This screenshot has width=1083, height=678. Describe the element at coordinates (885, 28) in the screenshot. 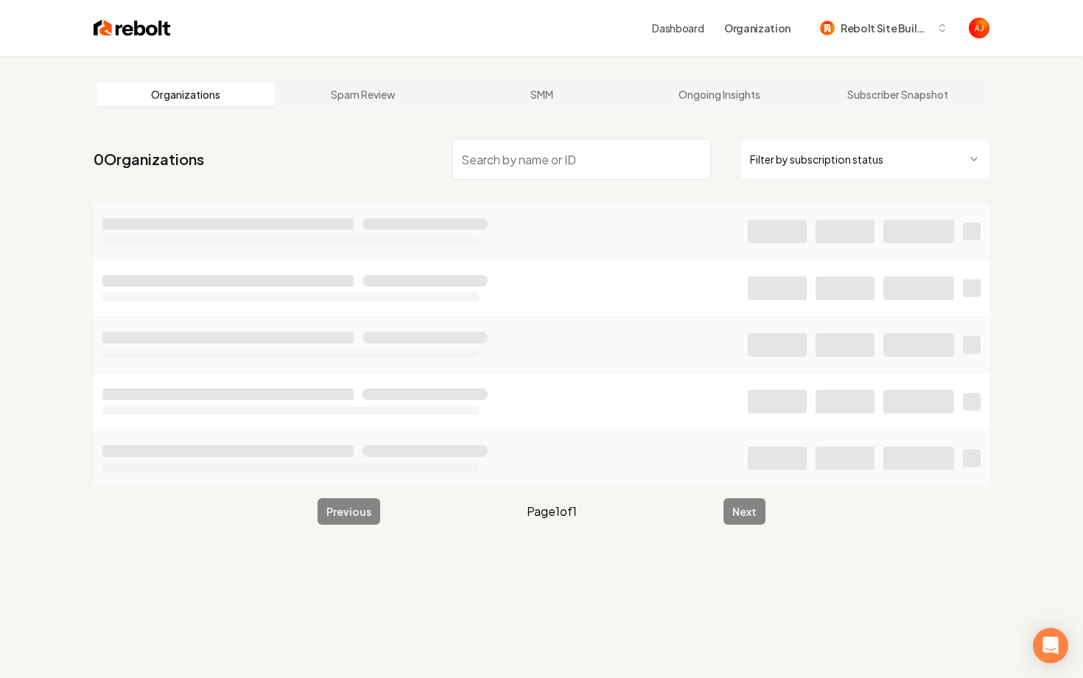

I see `span: Rebolt Site Builder` at that location.